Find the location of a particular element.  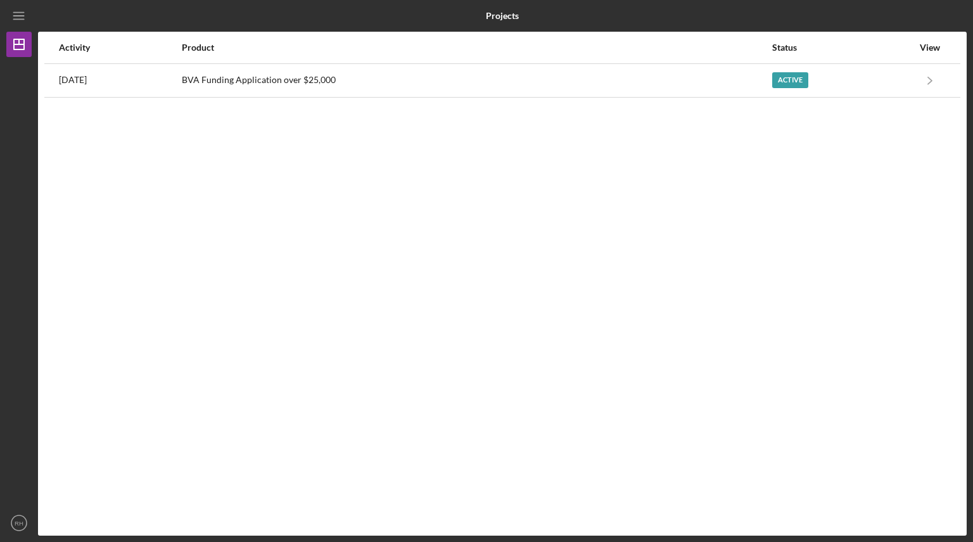

div: BVA Funding Application over $25,000 is located at coordinates (477, 80).